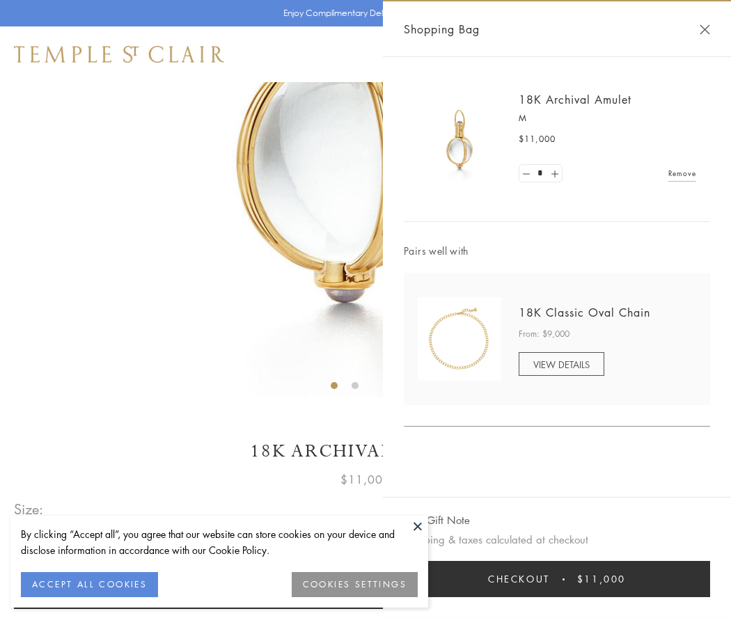 The width and height of the screenshot is (731, 618). What do you see at coordinates (365, 451) in the screenshot?
I see `h1: 18K Archival Amulet` at bounding box center [365, 451].